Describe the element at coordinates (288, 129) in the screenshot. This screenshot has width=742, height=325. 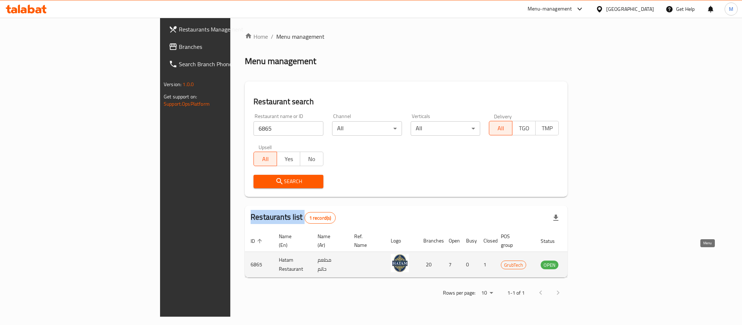
I see `input: Search for restaurant name or ID..` at that location.